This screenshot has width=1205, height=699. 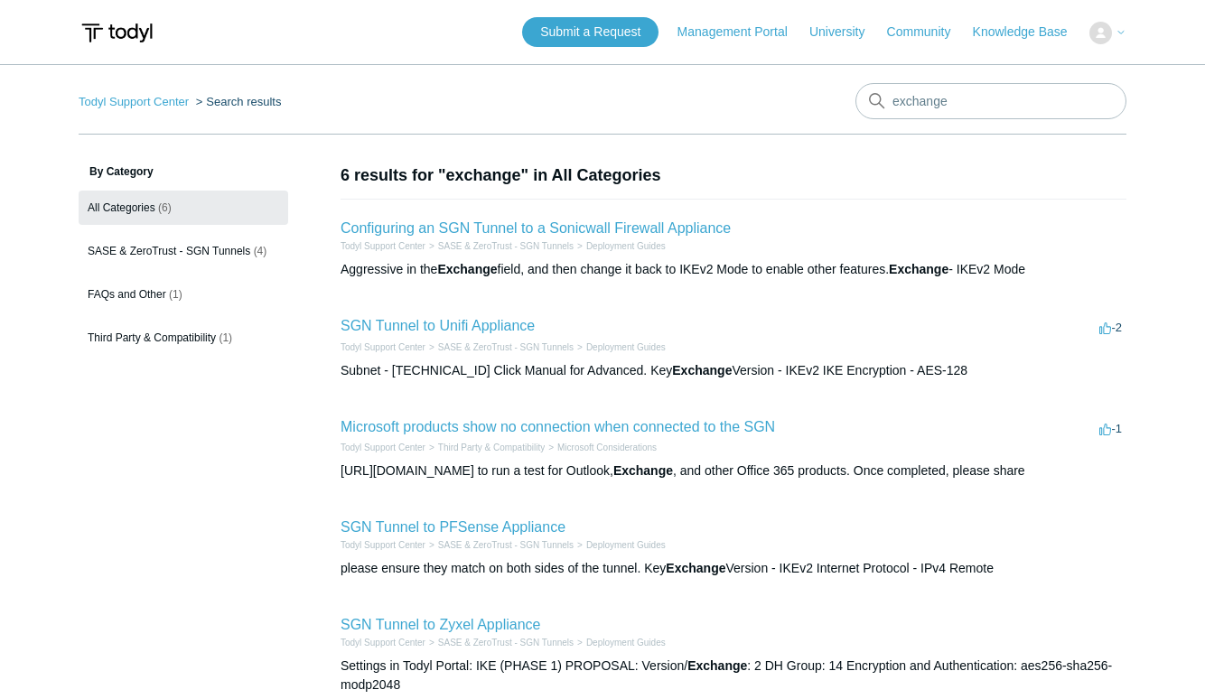 I want to click on a: SGN Tunnel to Zyxel Appliance, so click(x=440, y=624).